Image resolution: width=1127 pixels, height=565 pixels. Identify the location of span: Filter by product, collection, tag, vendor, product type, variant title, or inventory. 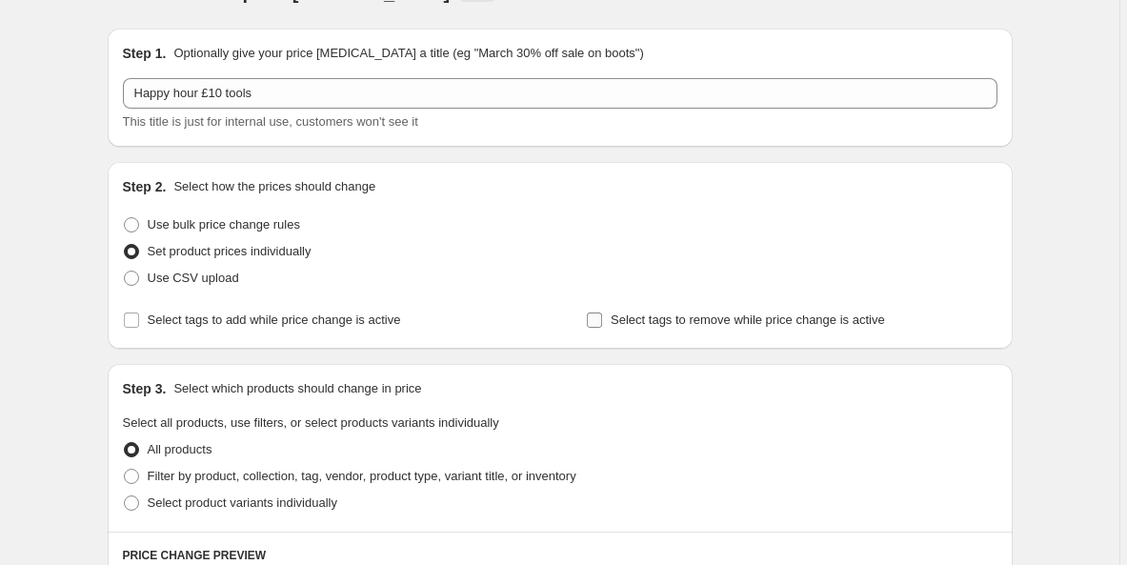
(362, 475).